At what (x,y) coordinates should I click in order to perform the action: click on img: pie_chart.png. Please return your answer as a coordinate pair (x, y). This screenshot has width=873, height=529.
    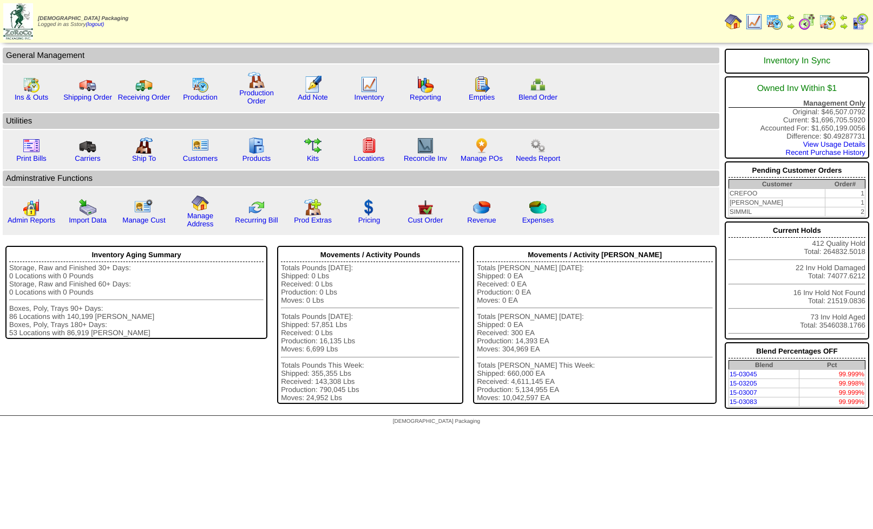
    Looking at the image, I should click on (482, 207).